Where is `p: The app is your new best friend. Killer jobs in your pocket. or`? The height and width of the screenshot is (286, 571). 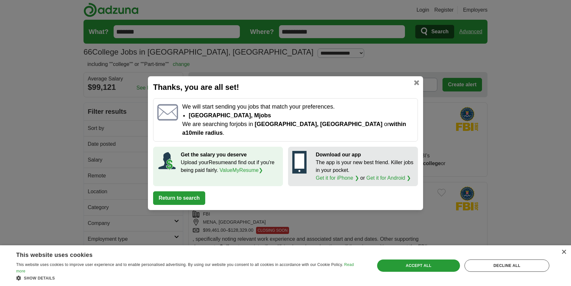
p: The app is your new best friend. Killer jobs in your pocket. or is located at coordinates (365, 170).